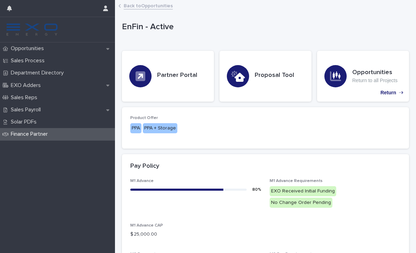 This screenshot has width=416, height=253. Describe the element at coordinates (136, 128) in the screenshot. I see `div: PPA` at that location.